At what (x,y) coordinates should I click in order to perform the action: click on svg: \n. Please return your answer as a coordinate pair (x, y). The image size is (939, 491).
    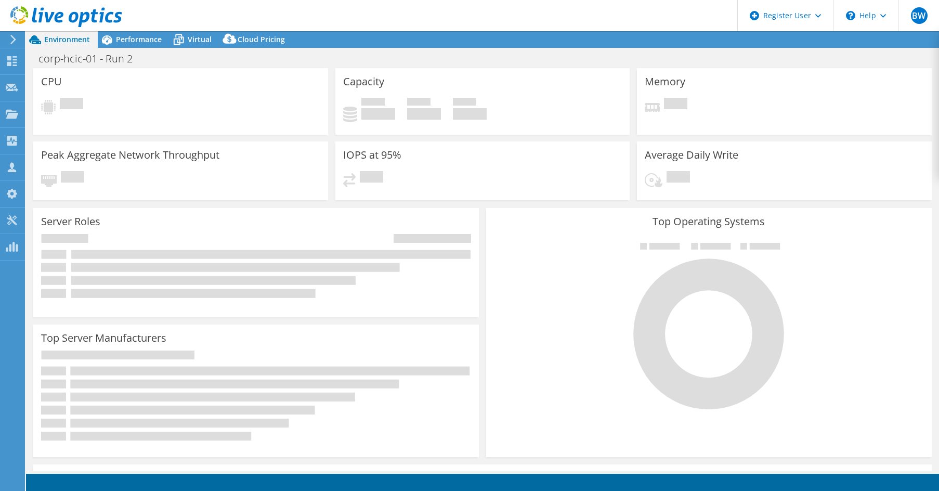
    Looking at the image, I should click on (850, 16).